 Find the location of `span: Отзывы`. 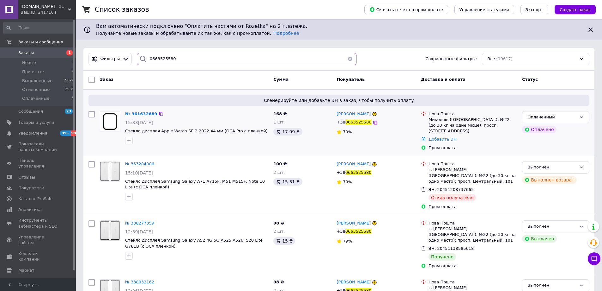

span: Отзывы is located at coordinates (27, 177).